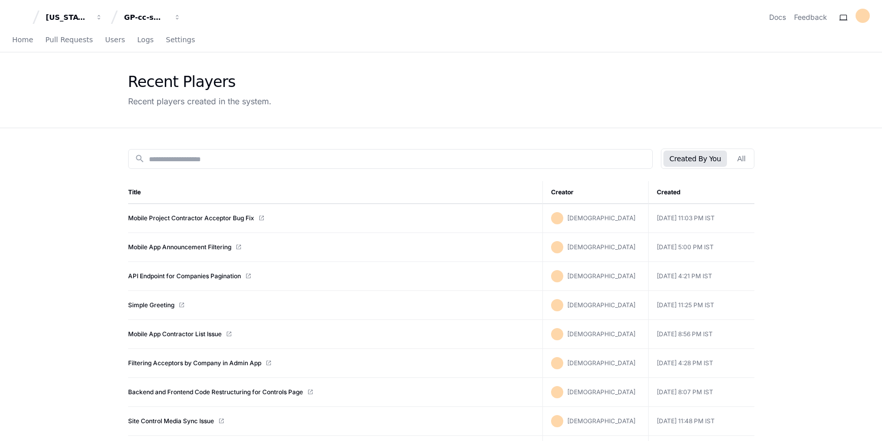 The image size is (882, 441). Describe the element at coordinates (115, 40) in the screenshot. I see `span: Users` at that location.